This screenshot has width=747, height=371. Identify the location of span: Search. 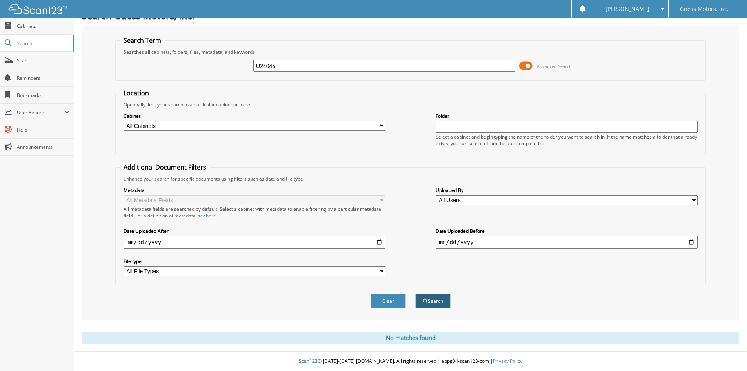
(43, 43).